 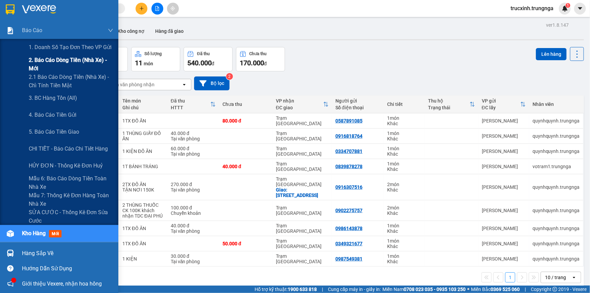 What do you see at coordinates (34, 233) in the screenshot?
I see `span: Kho hàng` at bounding box center [34, 233].